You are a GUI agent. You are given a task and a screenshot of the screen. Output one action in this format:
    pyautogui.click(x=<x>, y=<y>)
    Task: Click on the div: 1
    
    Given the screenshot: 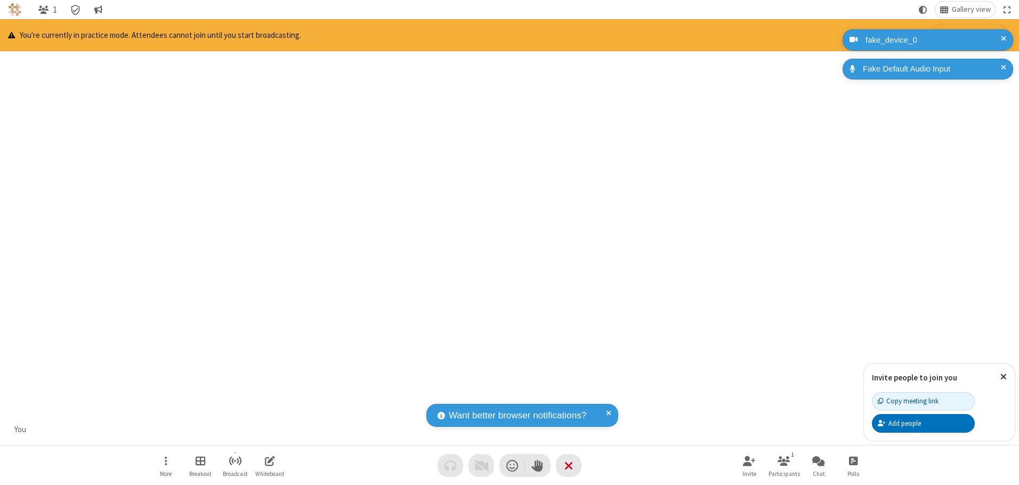 What is the action you would take?
    pyautogui.click(x=793, y=454)
    